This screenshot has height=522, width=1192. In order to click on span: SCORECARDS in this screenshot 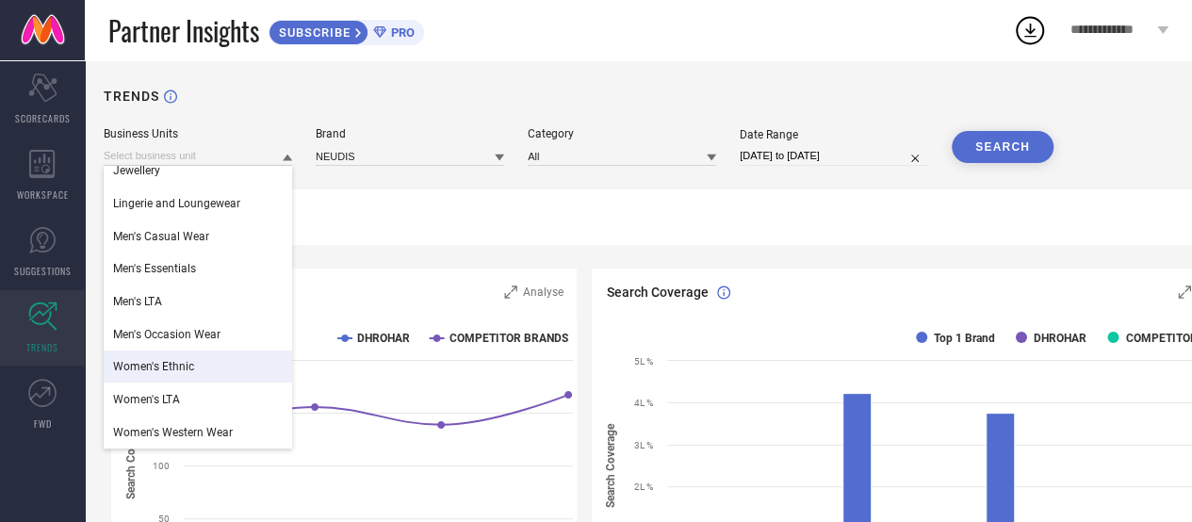, I will do `click(42, 118)`.